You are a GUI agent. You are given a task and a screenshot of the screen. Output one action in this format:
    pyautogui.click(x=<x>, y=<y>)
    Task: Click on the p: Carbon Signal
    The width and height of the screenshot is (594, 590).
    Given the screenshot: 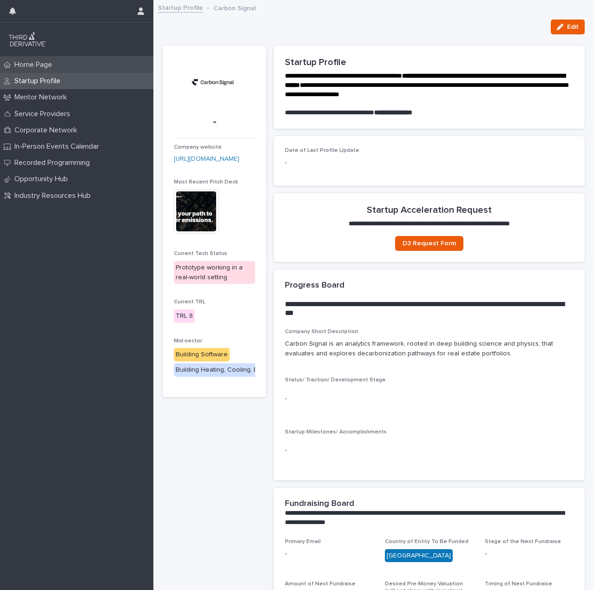 What is the action you would take?
    pyautogui.click(x=234, y=7)
    